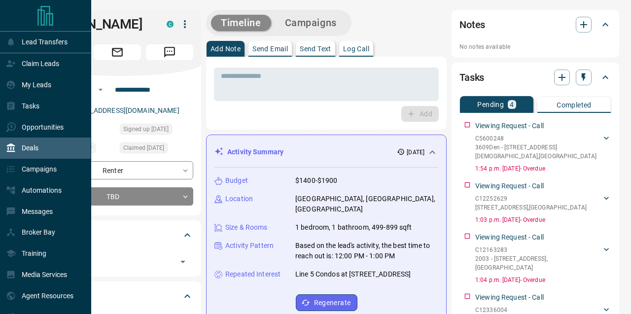 This screenshot has height=314, width=631. I want to click on p: Pending, so click(490, 104).